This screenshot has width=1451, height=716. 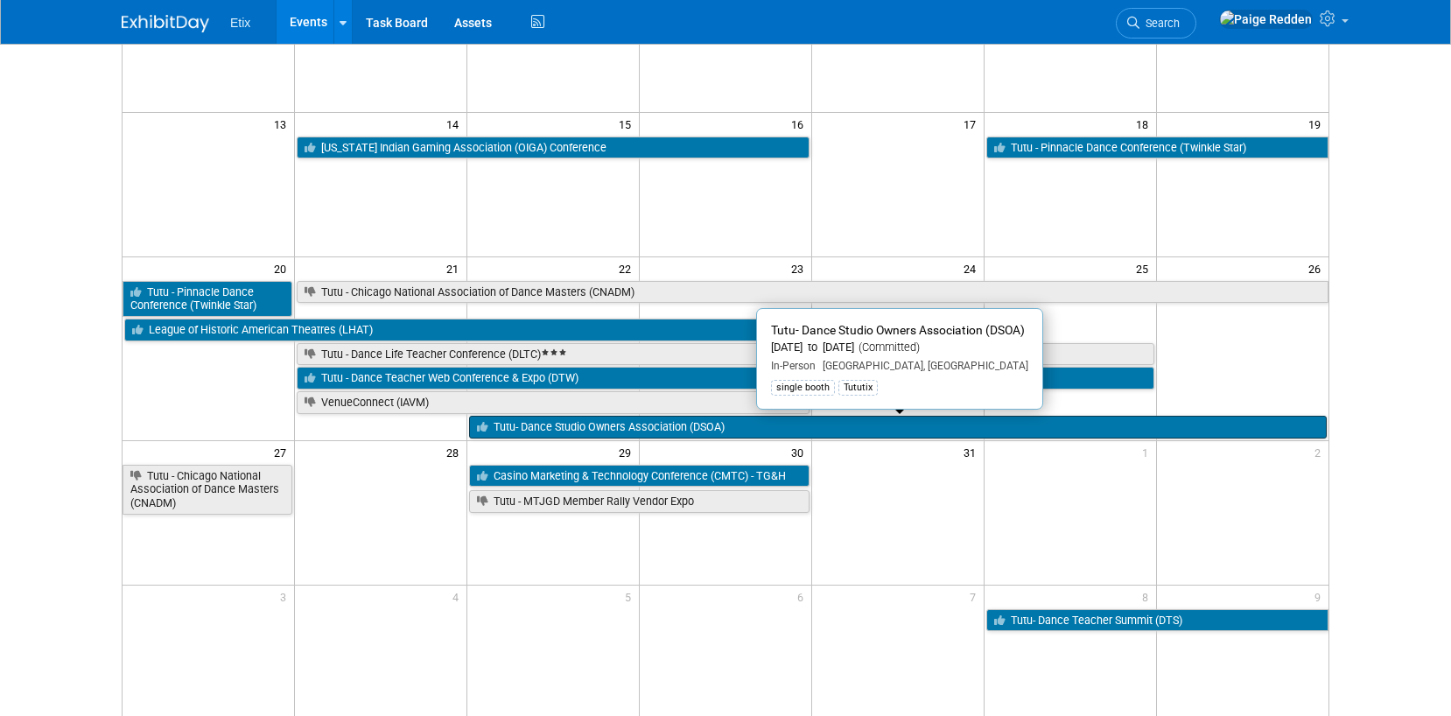 I want to click on span: 9, so click(x=1320, y=596).